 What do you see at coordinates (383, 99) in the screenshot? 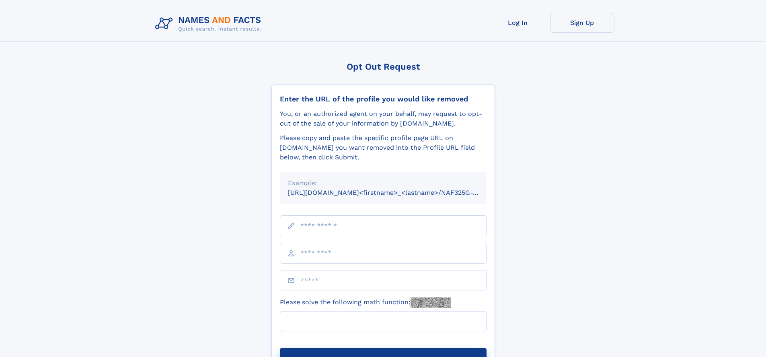
I see `div: Enter the URL of the profile you would like removed` at bounding box center [383, 99].